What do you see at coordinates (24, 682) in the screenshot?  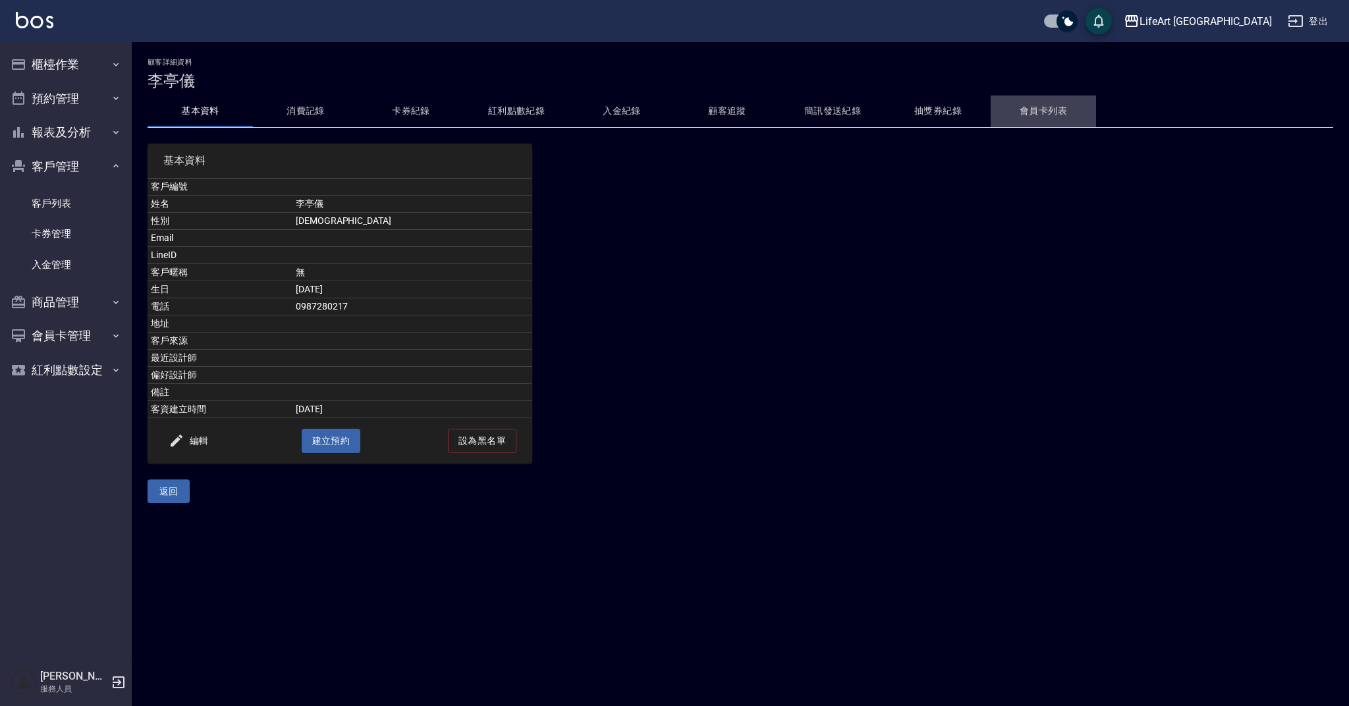 I see `img: Person` at bounding box center [24, 682].